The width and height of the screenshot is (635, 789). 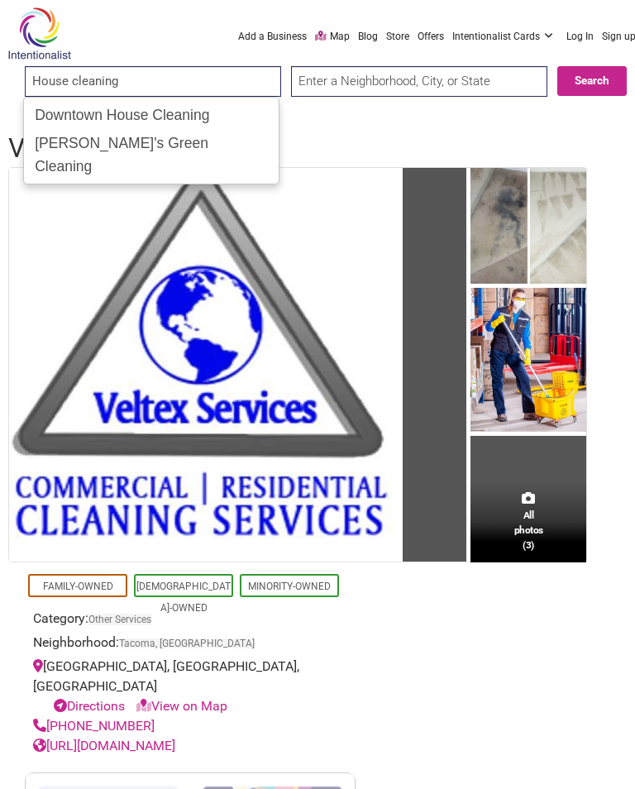 What do you see at coordinates (592, 81) in the screenshot?
I see `button: Search` at bounding box center [592, 81].